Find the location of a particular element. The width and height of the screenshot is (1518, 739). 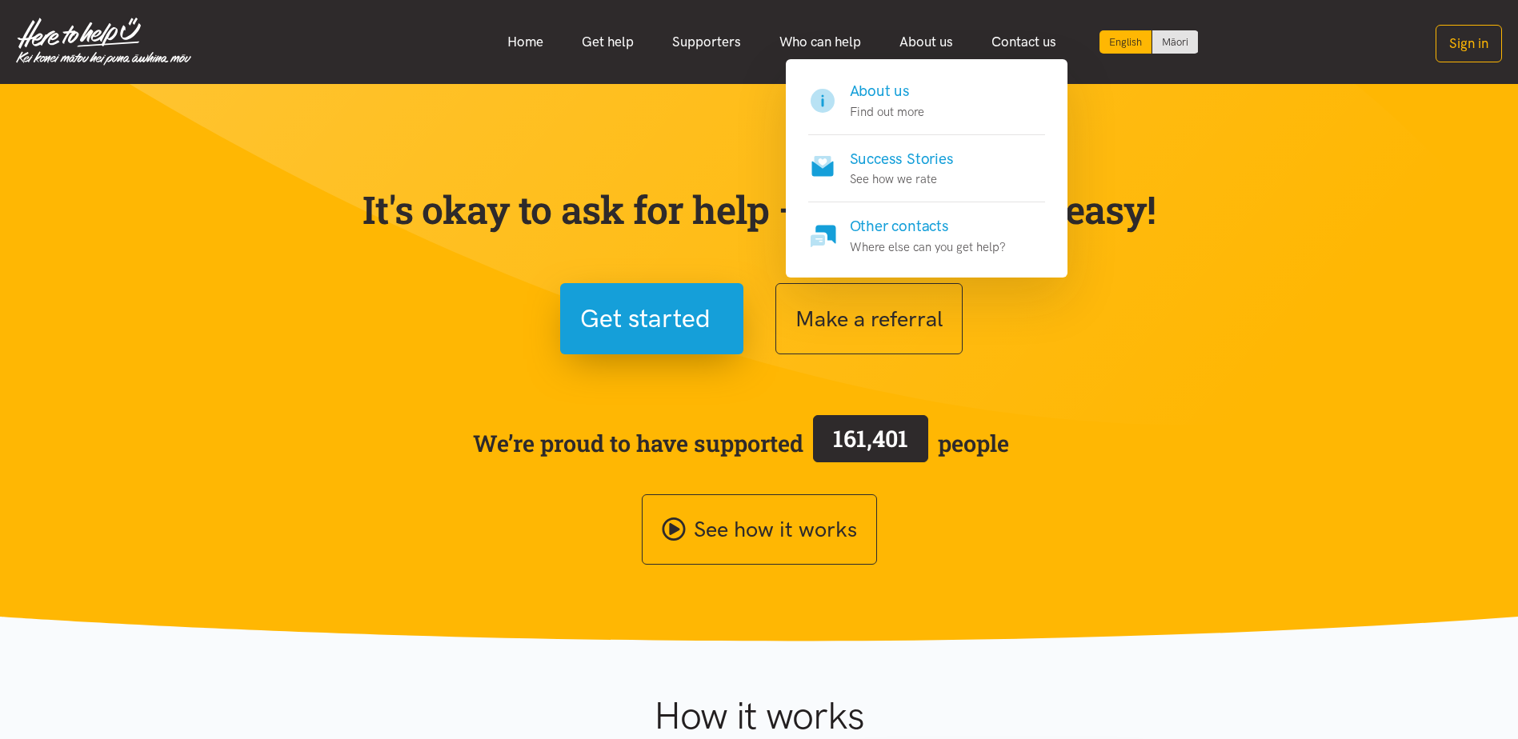

a: Contact us is located at coordinates (1024, 42).